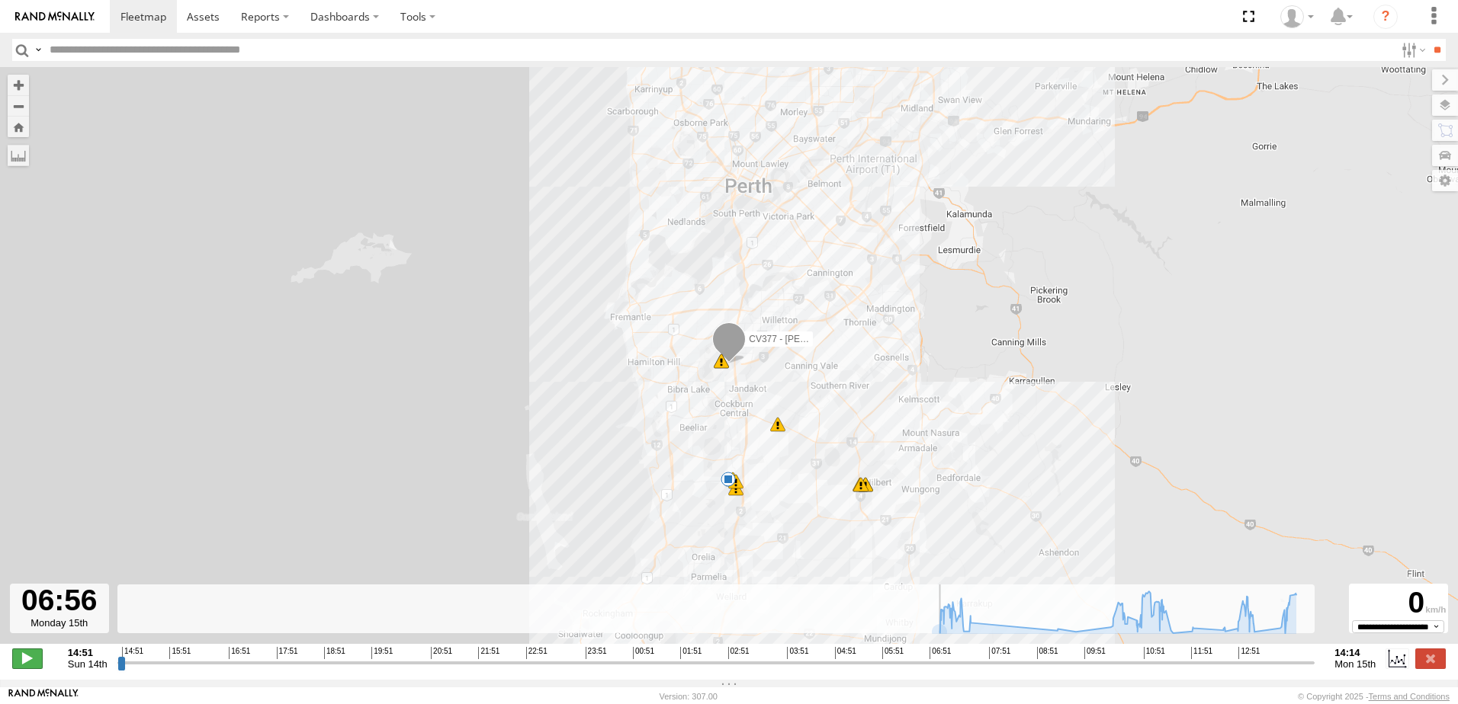  Describe the element at coordinates (133, 653) in the screenshot. I see `span: 14:51` at that location.